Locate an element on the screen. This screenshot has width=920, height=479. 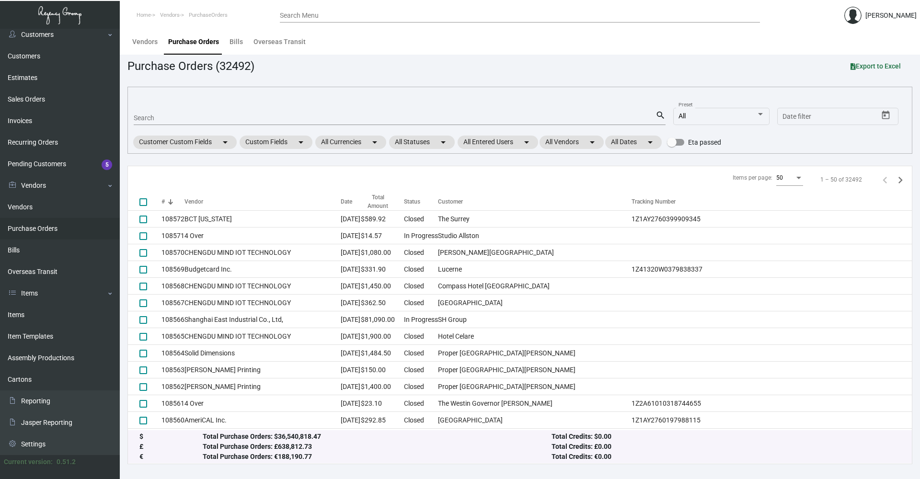
mat-select: Items per page: is located at coordinates (790, 178).